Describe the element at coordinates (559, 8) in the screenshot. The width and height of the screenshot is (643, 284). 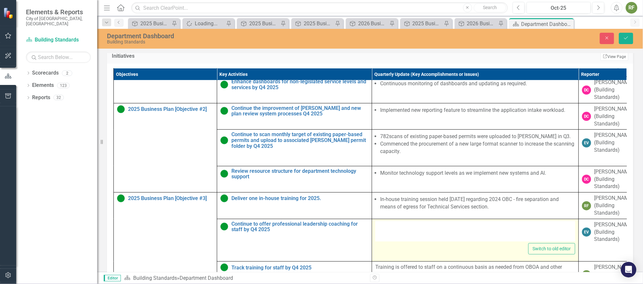
I see `div: Oct-25` at that location.